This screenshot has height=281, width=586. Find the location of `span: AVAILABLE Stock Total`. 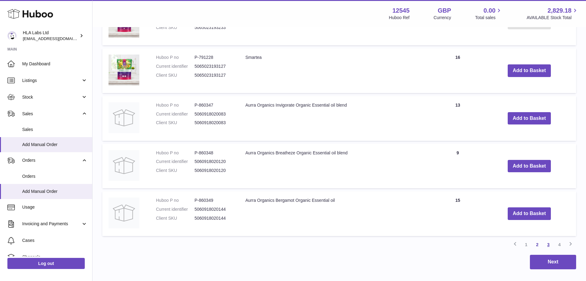

span: AVAILABLE Stock Total is located at coordinates (553, 18).